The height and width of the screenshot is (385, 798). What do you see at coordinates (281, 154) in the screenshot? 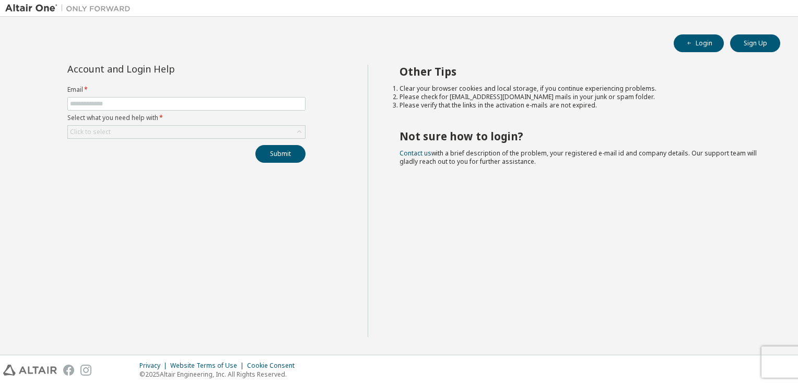
I see `button: Submit` at bounding box center [281, 154].